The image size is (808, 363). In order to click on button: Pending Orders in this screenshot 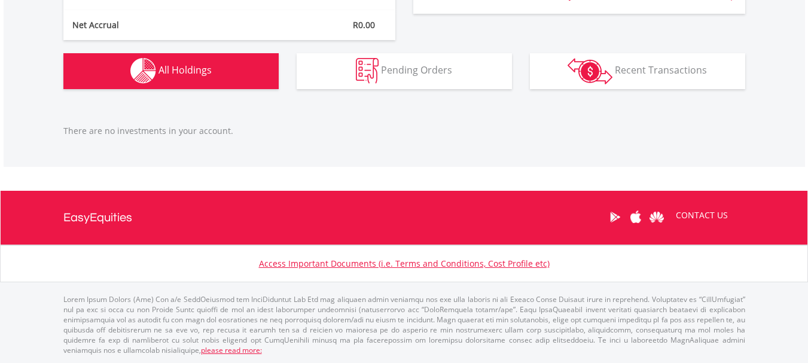, I will do `click(405, 71)`.